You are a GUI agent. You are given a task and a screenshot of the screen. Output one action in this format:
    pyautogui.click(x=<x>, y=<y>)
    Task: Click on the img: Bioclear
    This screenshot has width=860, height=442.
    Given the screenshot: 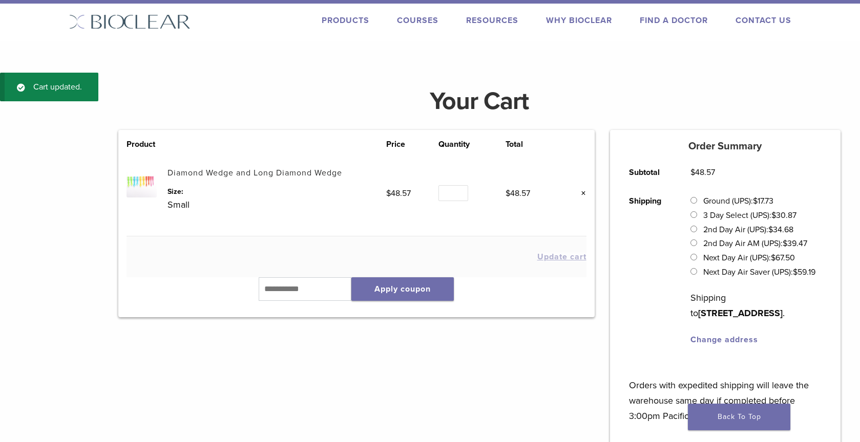 What is the action you would take?
    pyautogui.click(x=130, y=22)
    